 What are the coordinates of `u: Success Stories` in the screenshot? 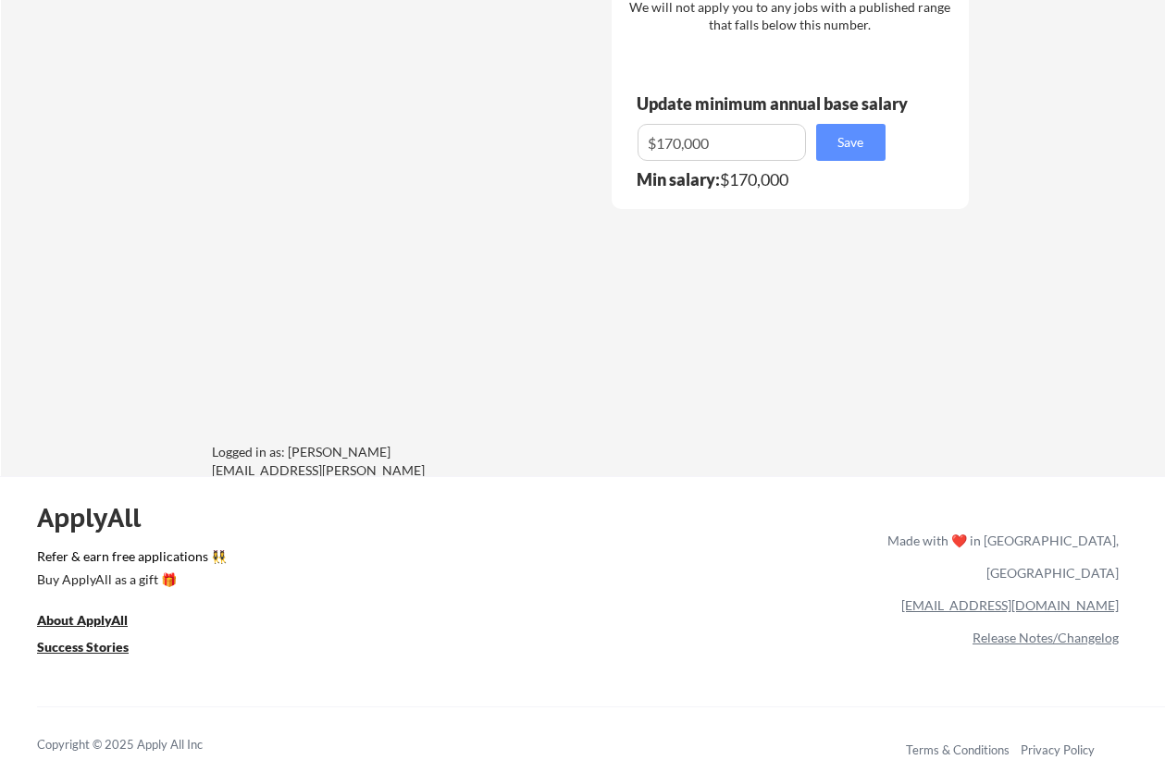 It's located at (82, 647).